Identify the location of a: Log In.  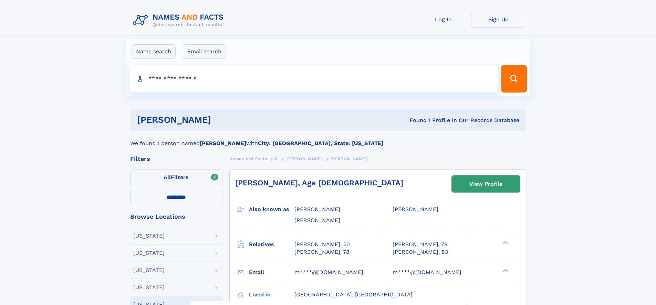
(443, 19).